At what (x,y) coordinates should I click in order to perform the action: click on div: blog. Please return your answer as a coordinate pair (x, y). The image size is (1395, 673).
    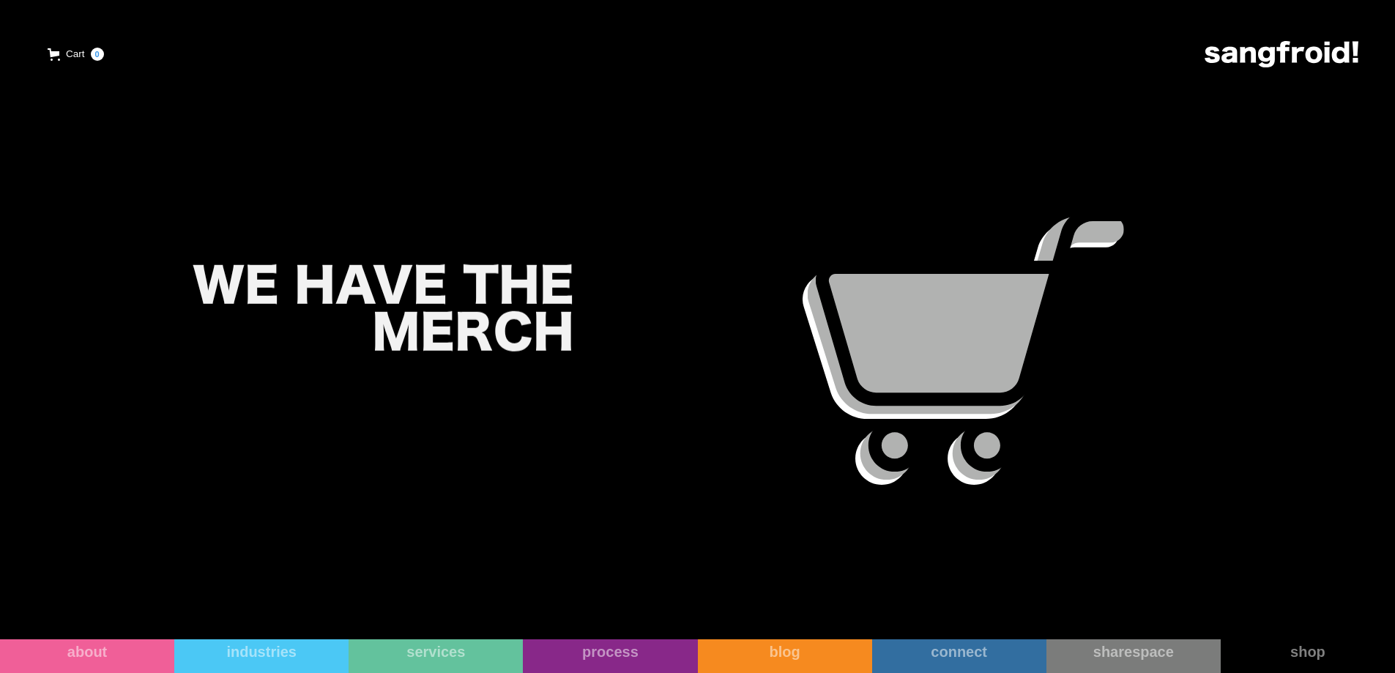
    Looking at the image, I should click on (785, 652).